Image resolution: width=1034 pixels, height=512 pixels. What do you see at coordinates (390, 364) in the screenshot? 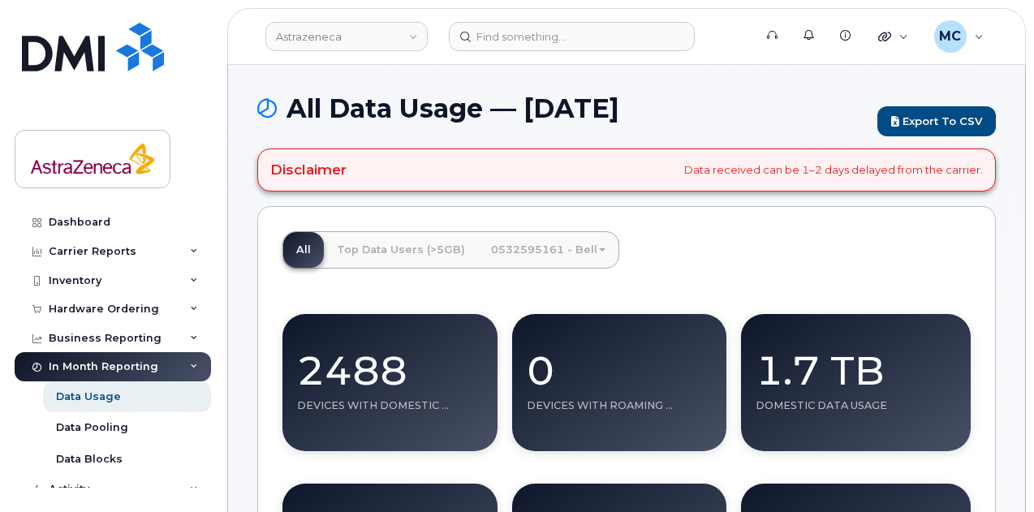
I see `div: 2488` at bounding box center [390, 364].